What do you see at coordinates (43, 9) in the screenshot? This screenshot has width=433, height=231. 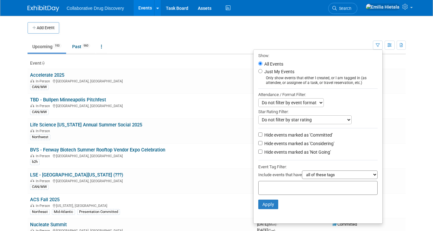 I see `img: ExhibitDay` at bounding box center [43, 9].